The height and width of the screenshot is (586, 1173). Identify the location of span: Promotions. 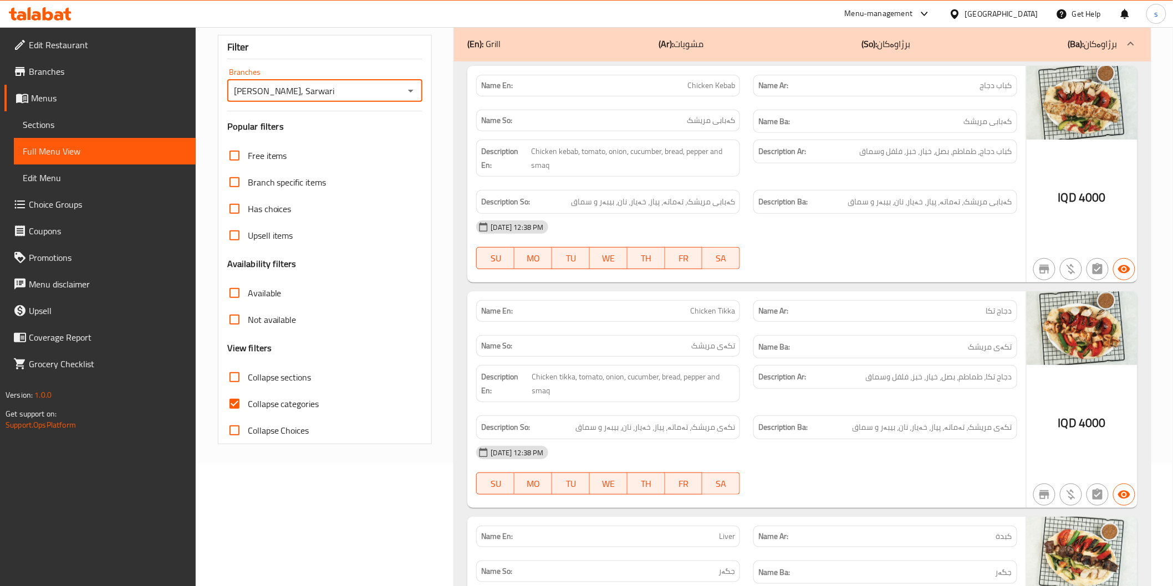
(108, 258).